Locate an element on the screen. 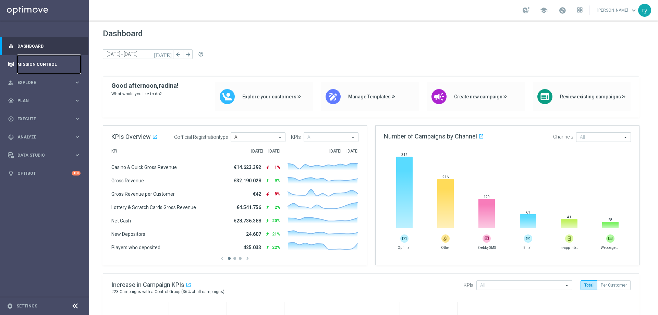 The image size is (658, 315). span: school is located at coordinates (544, 10).